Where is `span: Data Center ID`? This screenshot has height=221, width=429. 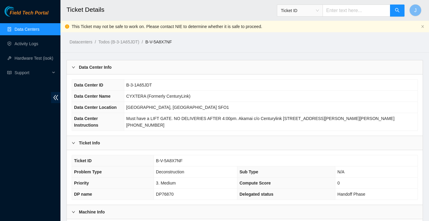
span: Data Center ID is located at coordinates (89, 85).